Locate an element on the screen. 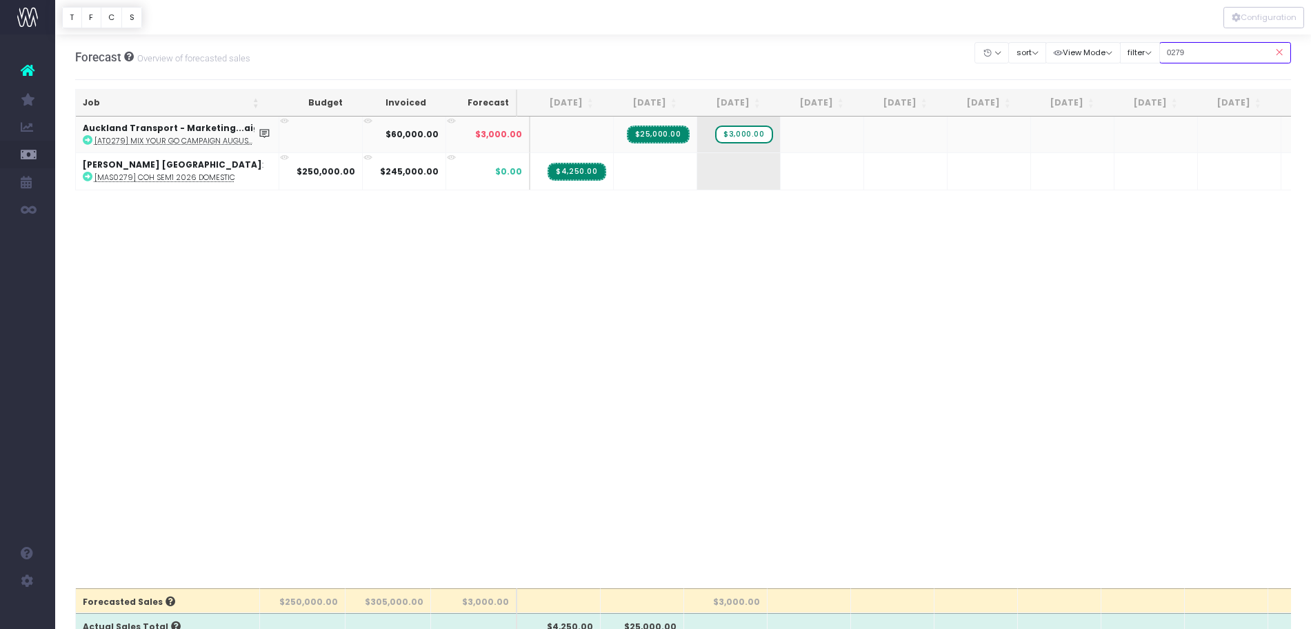 This screenshot has width=1311, height=629. small: Overview of forecasted sales is located at coordinates (192, 57).